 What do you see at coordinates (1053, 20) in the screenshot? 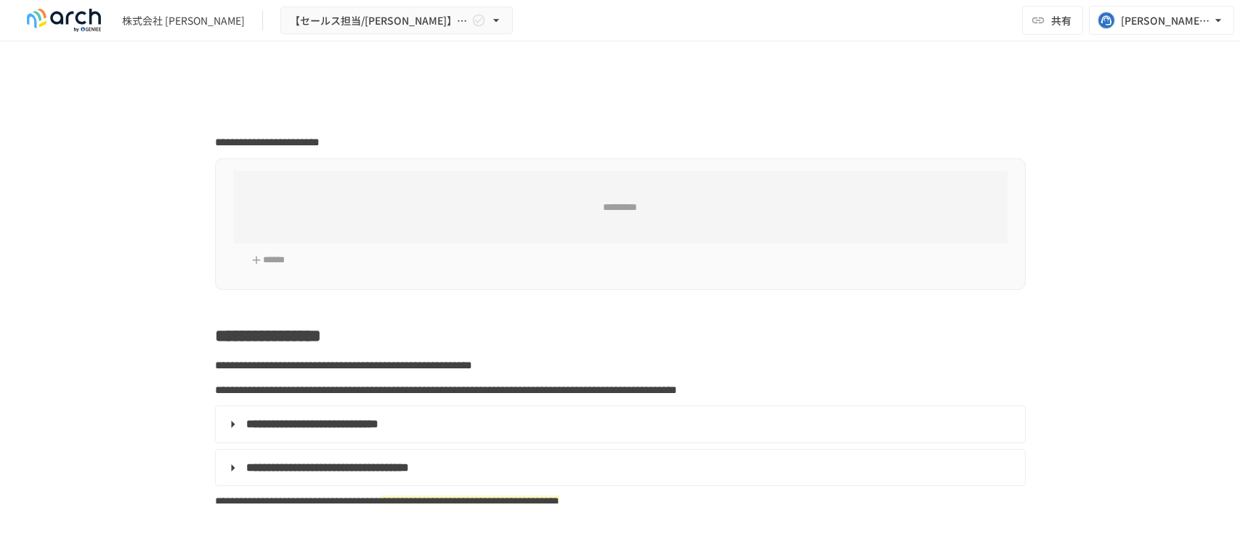
I see `button: 共有` at bounding box center [1053, 20].